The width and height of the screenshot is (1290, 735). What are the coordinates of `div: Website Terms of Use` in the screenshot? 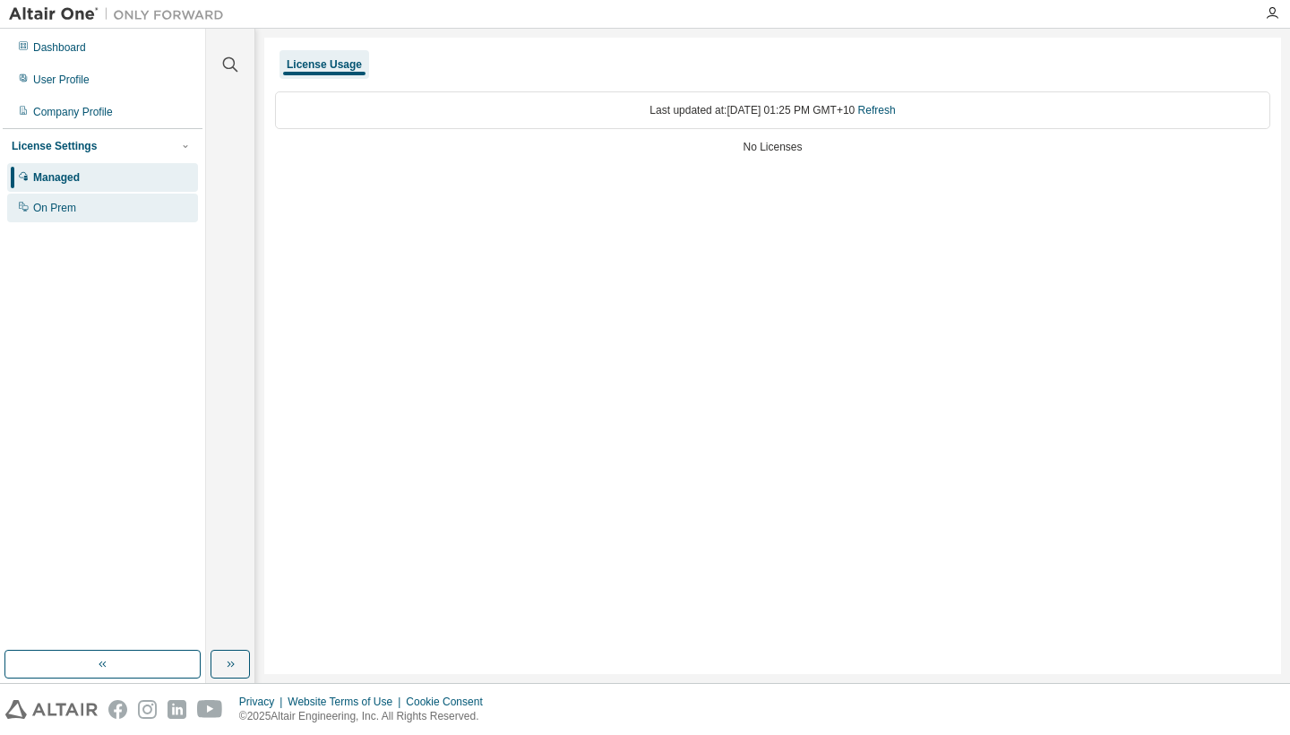 It's located at (347, 702).